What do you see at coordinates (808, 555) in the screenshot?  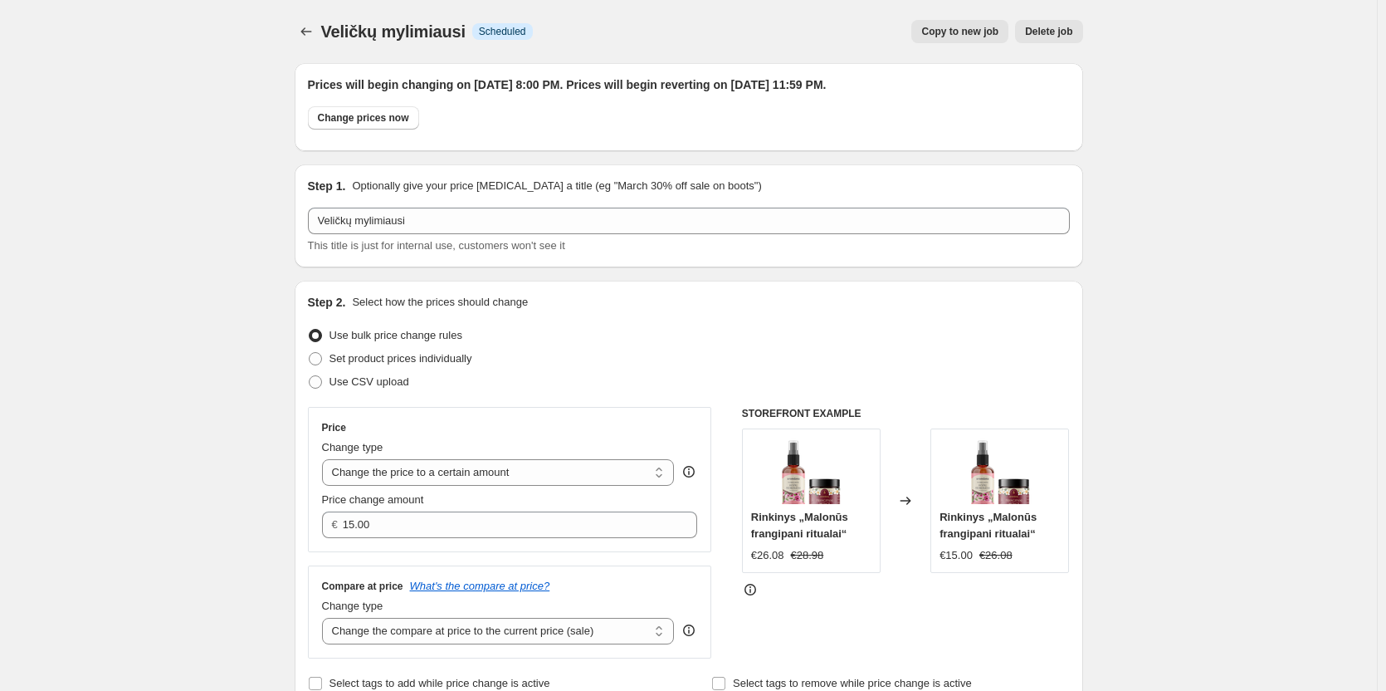 I see `strike: €28.98` at bounding box center [808, 555].